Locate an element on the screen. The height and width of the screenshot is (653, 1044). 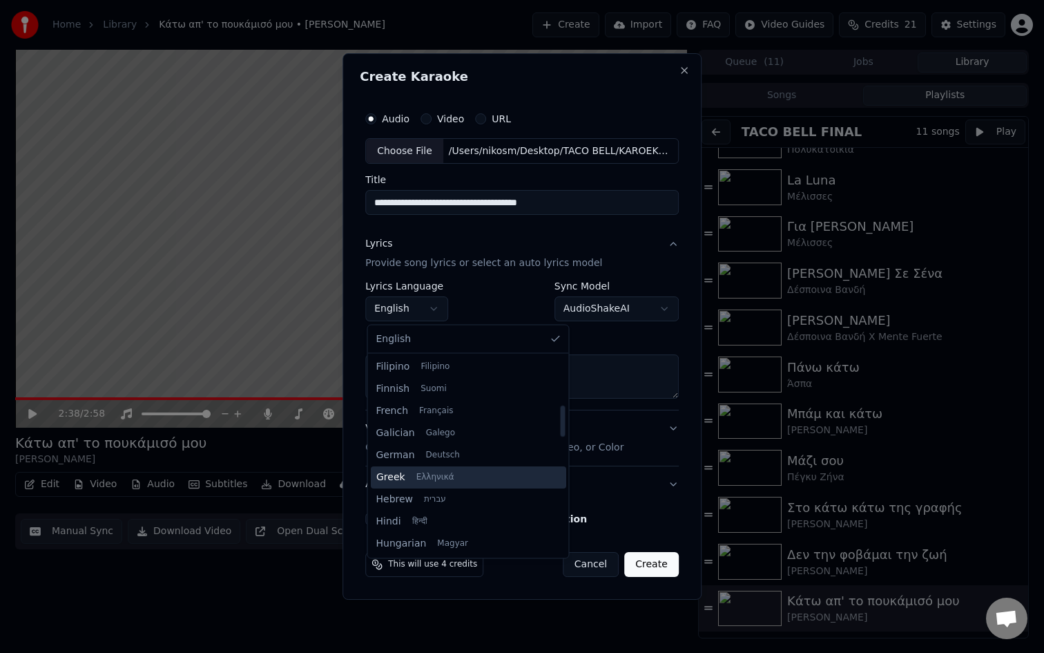
span: English is located at coordinates (394, 339).